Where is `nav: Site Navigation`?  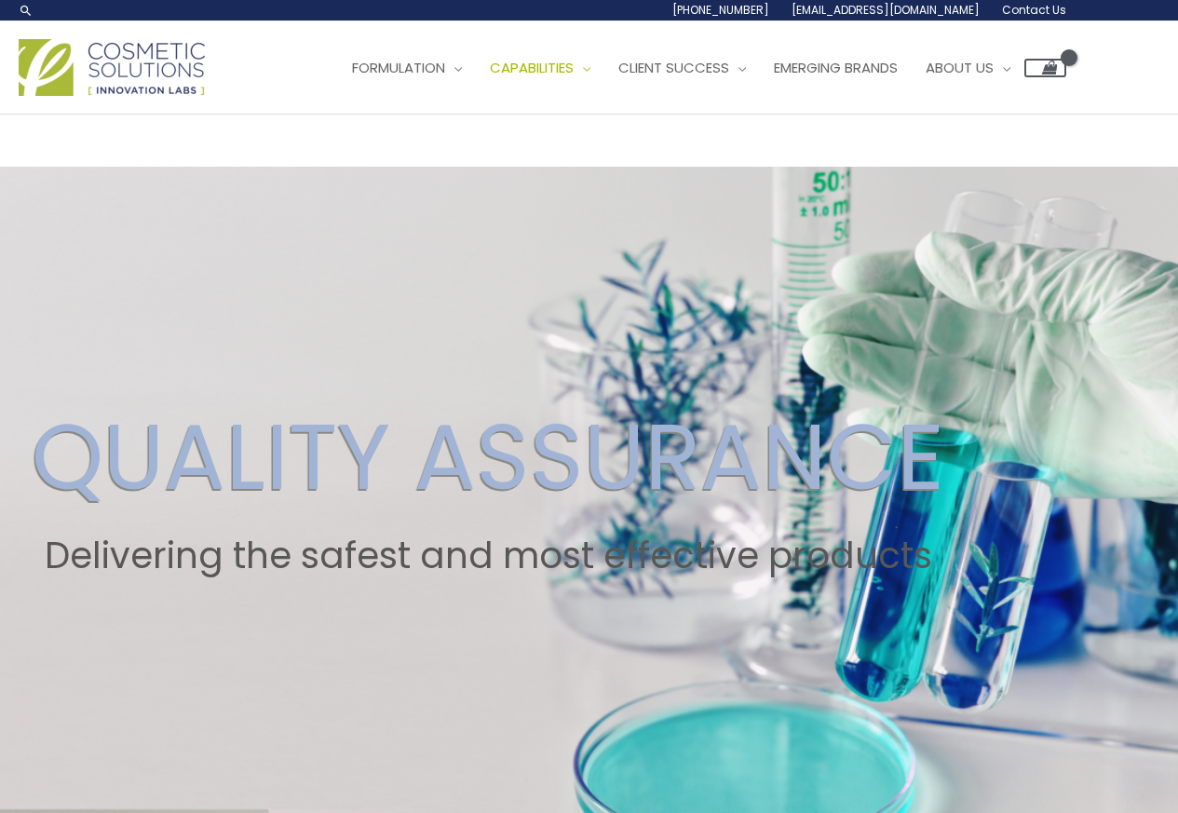
nav: Site Navigation is located at coordinates (695, 68).